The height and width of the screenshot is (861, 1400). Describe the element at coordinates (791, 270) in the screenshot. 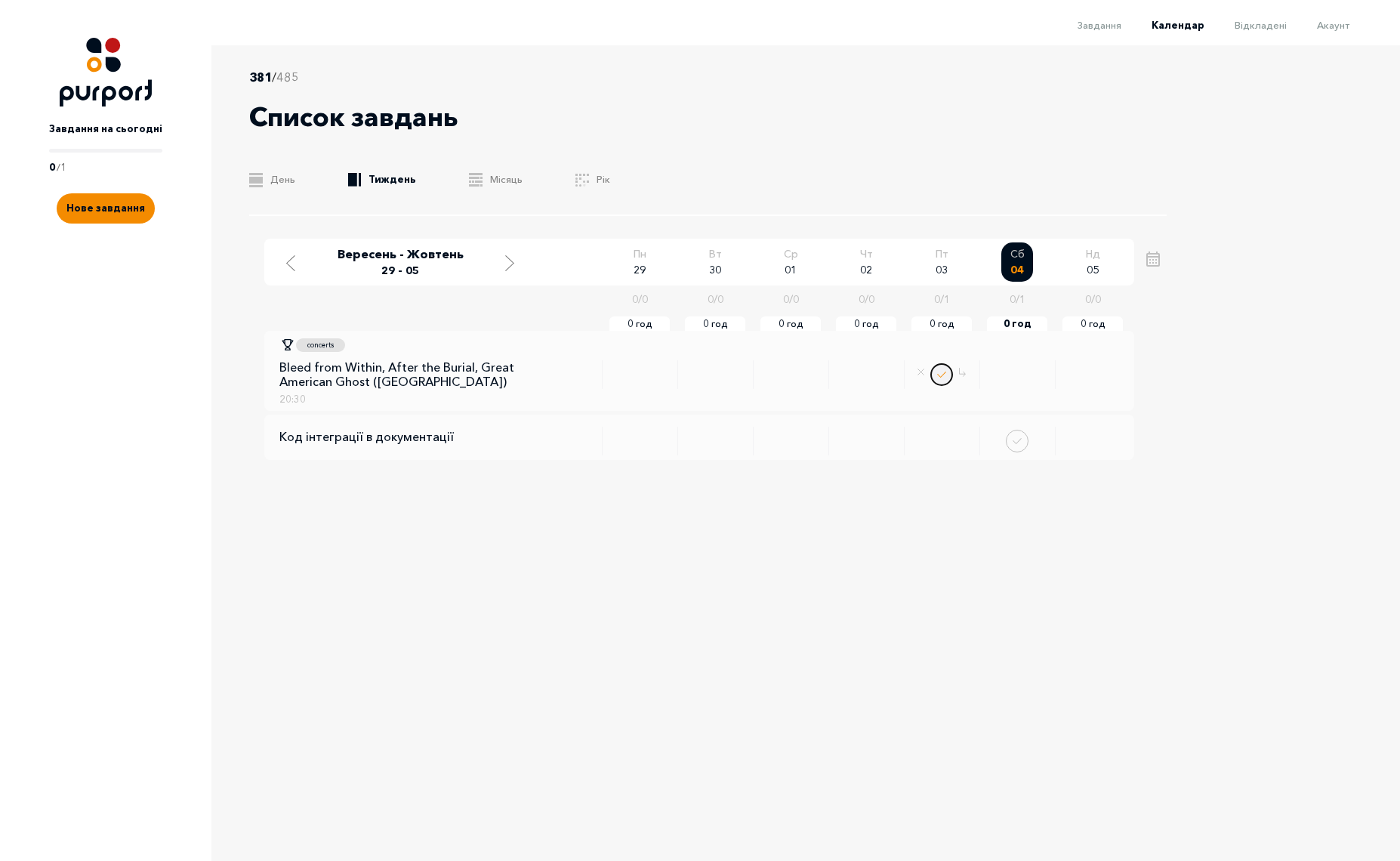

I see `span: 01` at that location.